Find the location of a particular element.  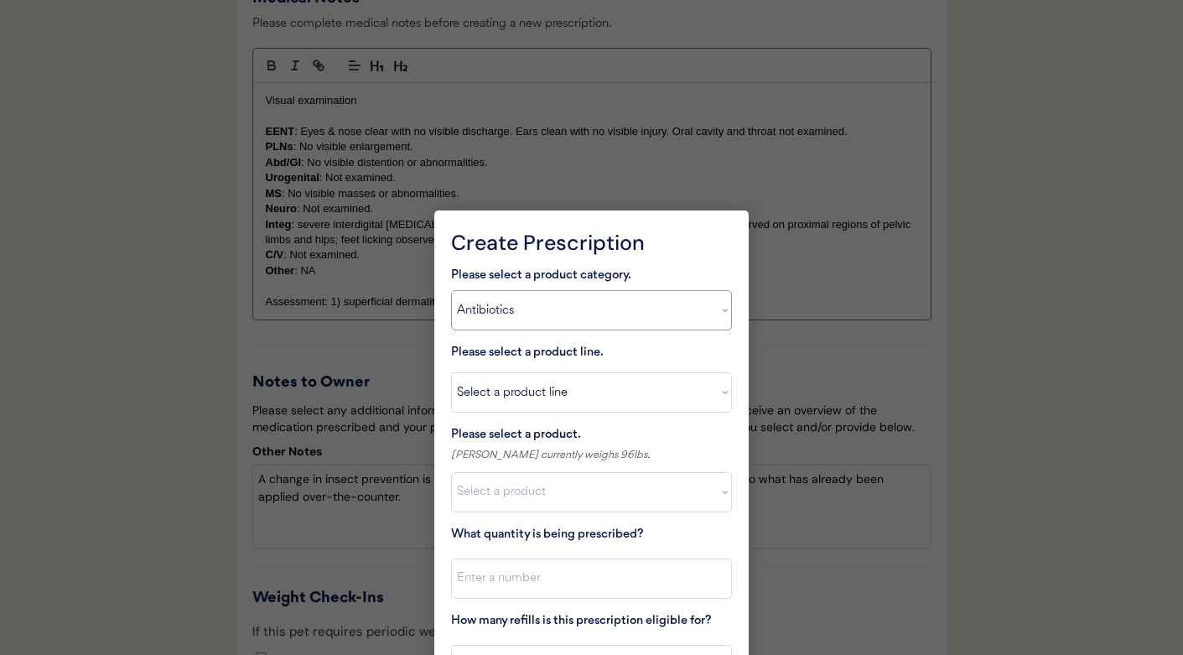

div: Please select a product. is located at coordinates (591, 435).